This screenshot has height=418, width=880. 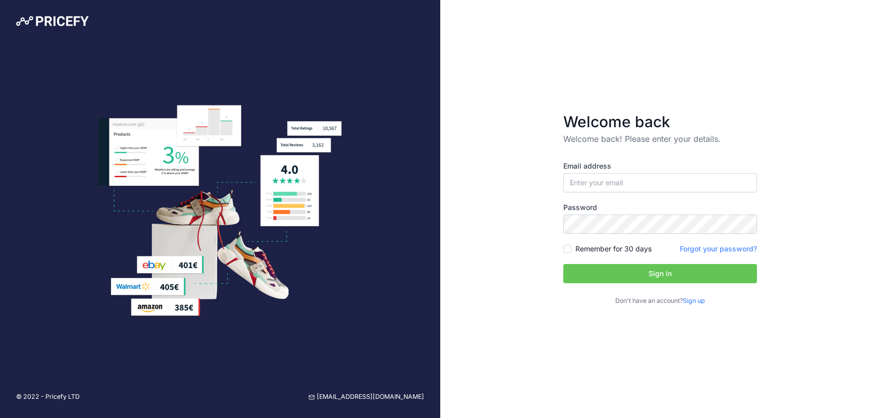 What do you see at coordinates (660, 183) in the screenshot?
I see `input: Enter your email` at bounding box center [660, 183].